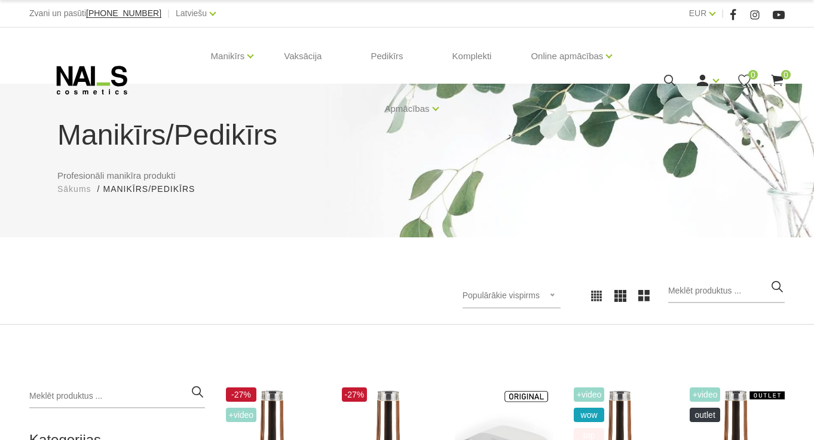 Image resolution: width=814 pixels, height=440 pixels. I want to click on a: Latviešu, so click(191, 13).